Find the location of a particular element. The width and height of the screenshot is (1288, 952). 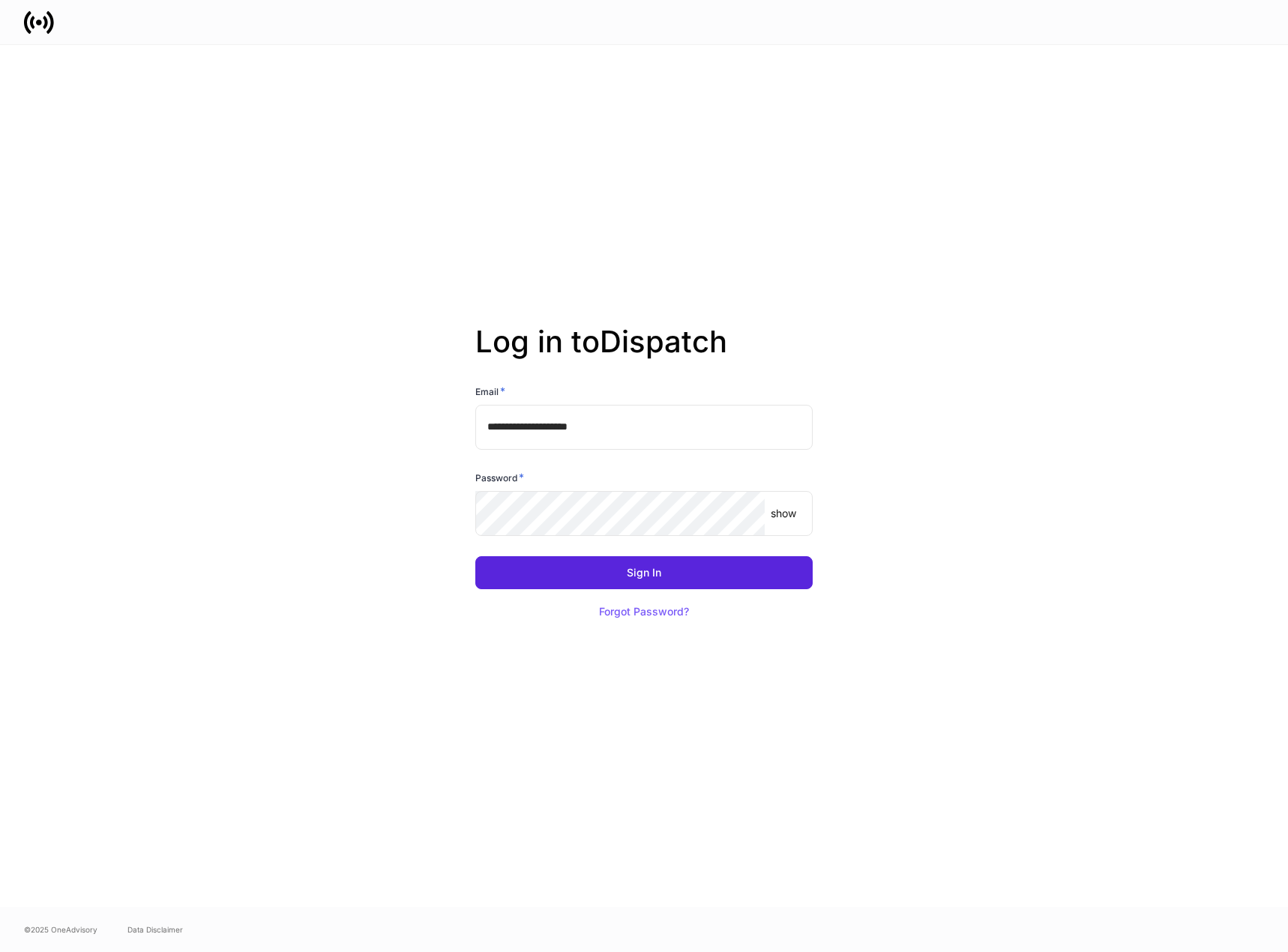

h6: Password is located at coordinates (499, 477).